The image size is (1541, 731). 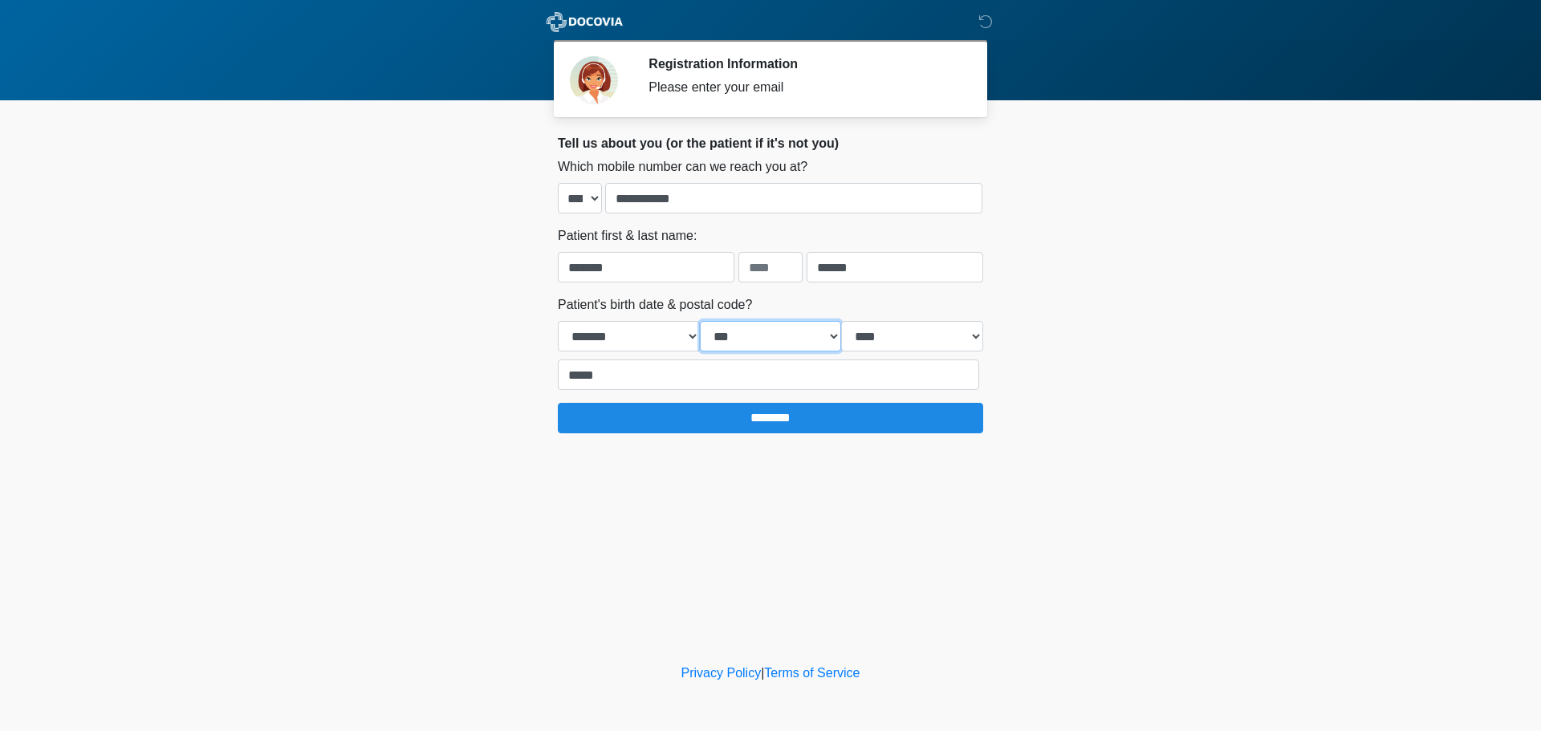 I want to click on img: Agent Avatar, so click(x=594, y=80).